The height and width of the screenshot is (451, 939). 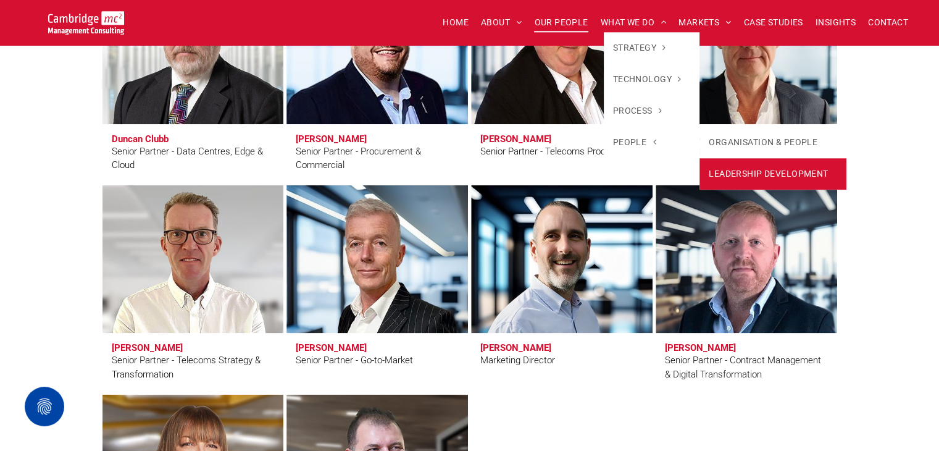 What do you see at coordinates (705, 22) in the screenshot?
I see `a: MARKETS` at bounding box center [705, 22].